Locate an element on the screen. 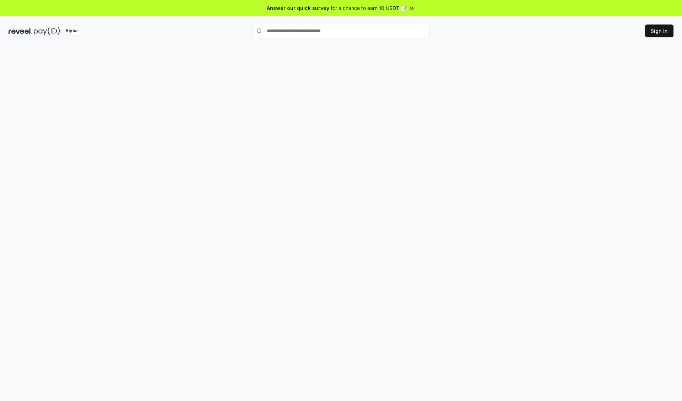 The image size is (682, 401). img: reveel_dark is located at coordinates (20, 31).